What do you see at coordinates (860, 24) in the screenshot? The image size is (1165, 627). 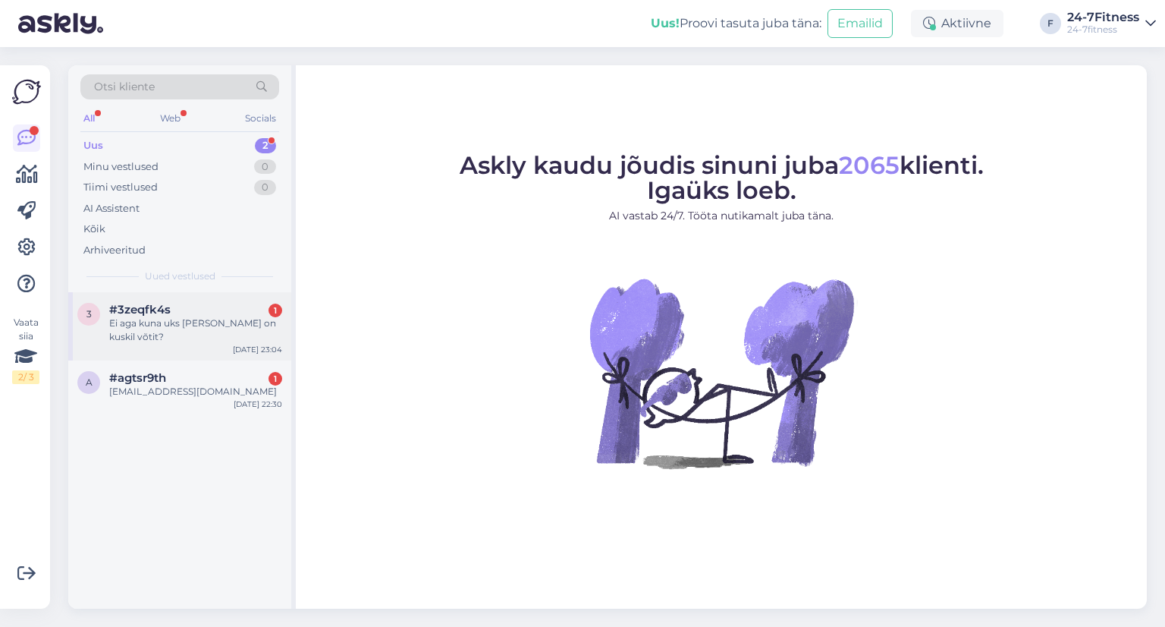 I see `button: Emailid` at bounding box center [860, 24].